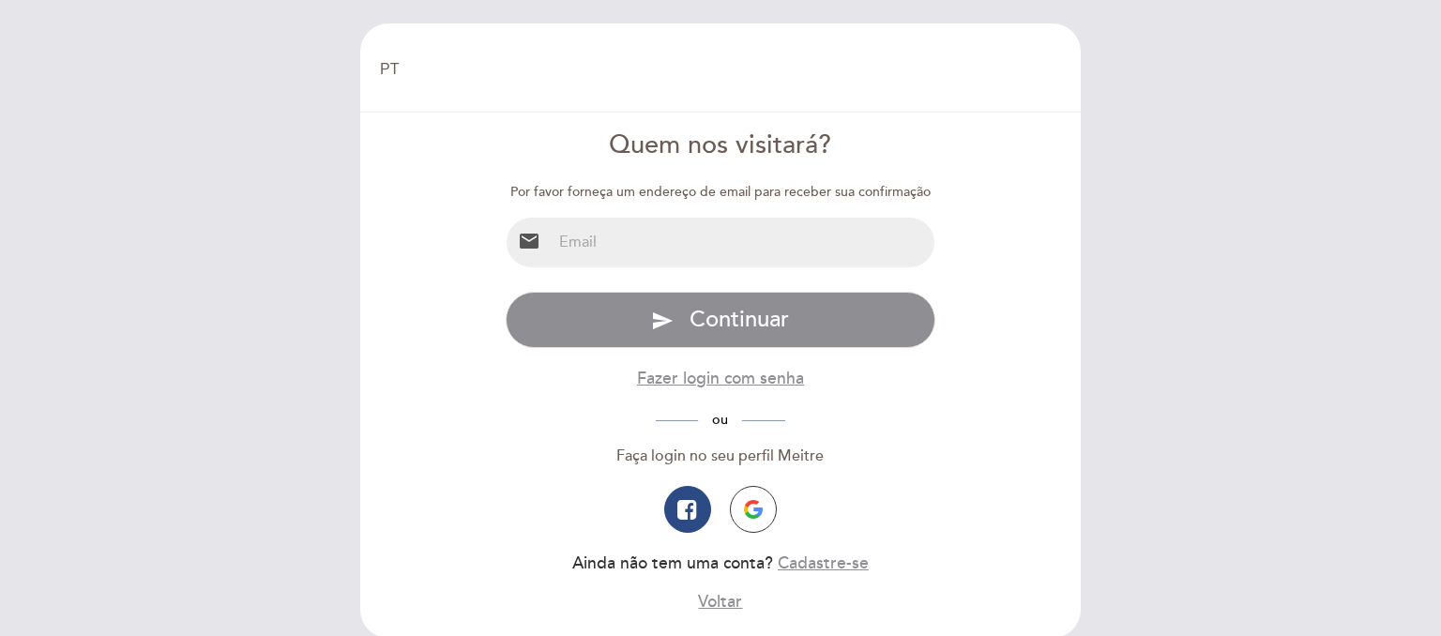 Image resolution: width=1441 pixels, height=636 pixels. Describe the element at coordinates (720, 419) in the screenshot. I see `span: ou` at that location.